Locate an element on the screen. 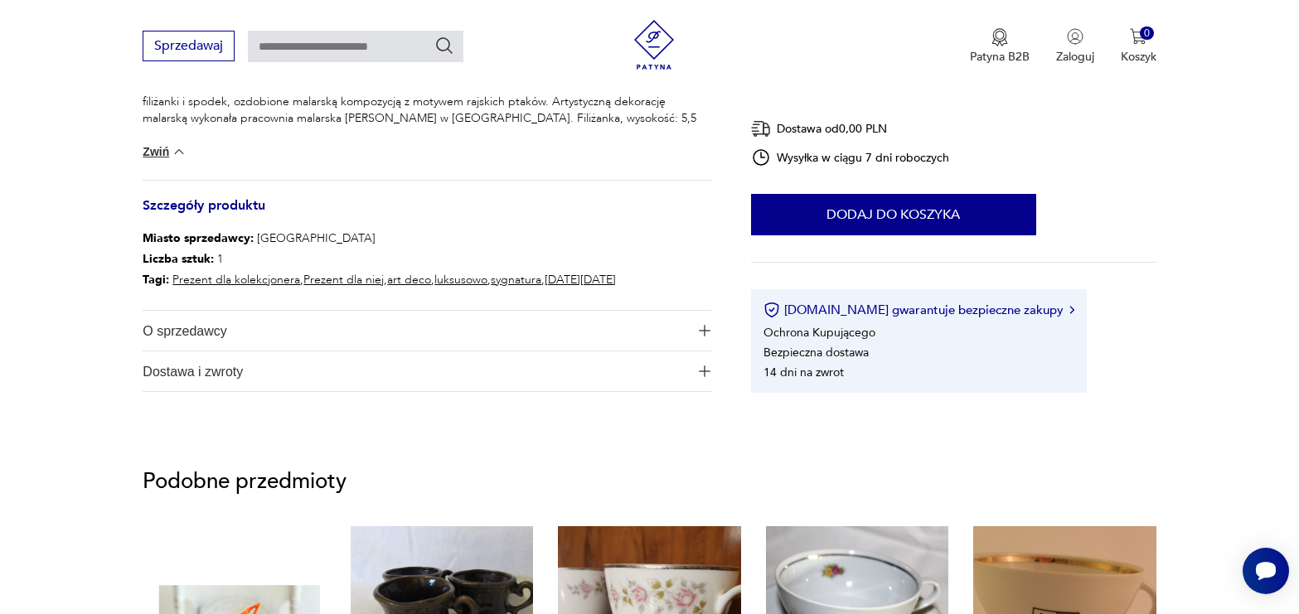 The width and height of the screenshot is (1299, 614). button: Zwiń is located at coordinates (164, 152).